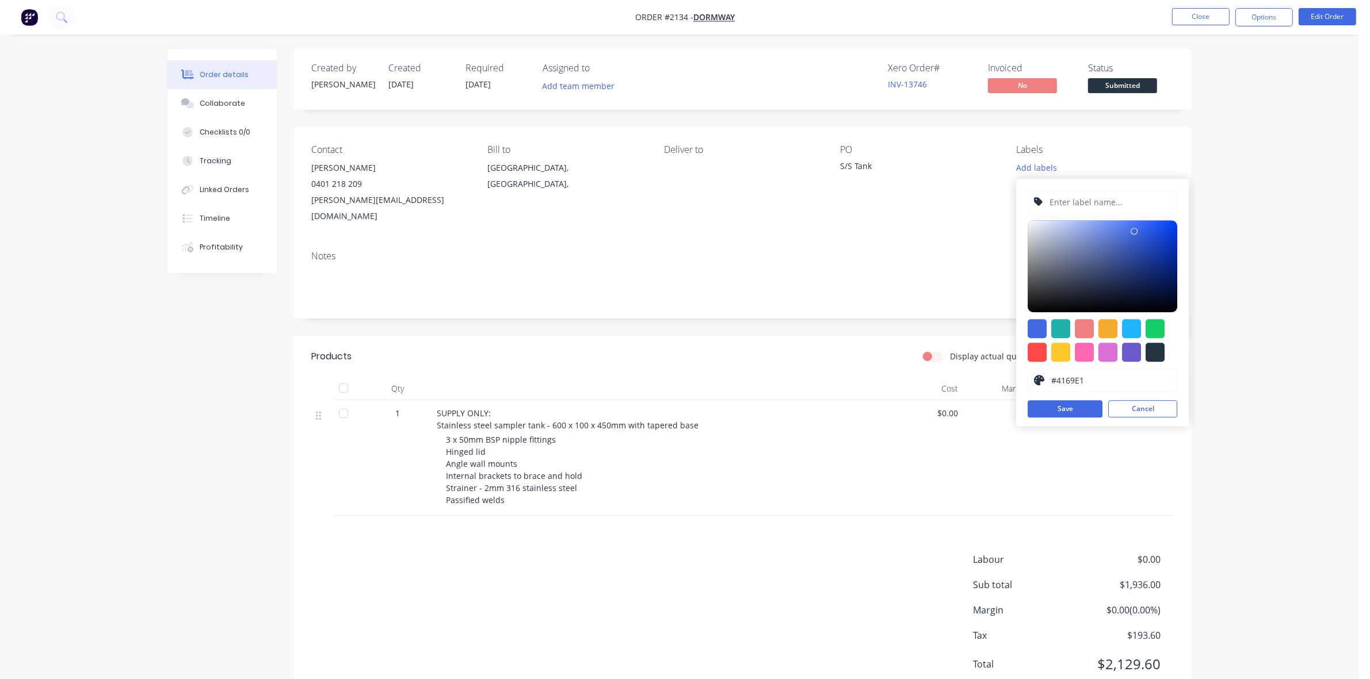 The width and height of the screenshot is (1370, 679). Describe the element at coordinates (567, 419) in the screenshot. I see `span: SUPPLY ONLY: Stainless steel sampler tank - 600 x 100 x 450mm with tapered base` at that location.